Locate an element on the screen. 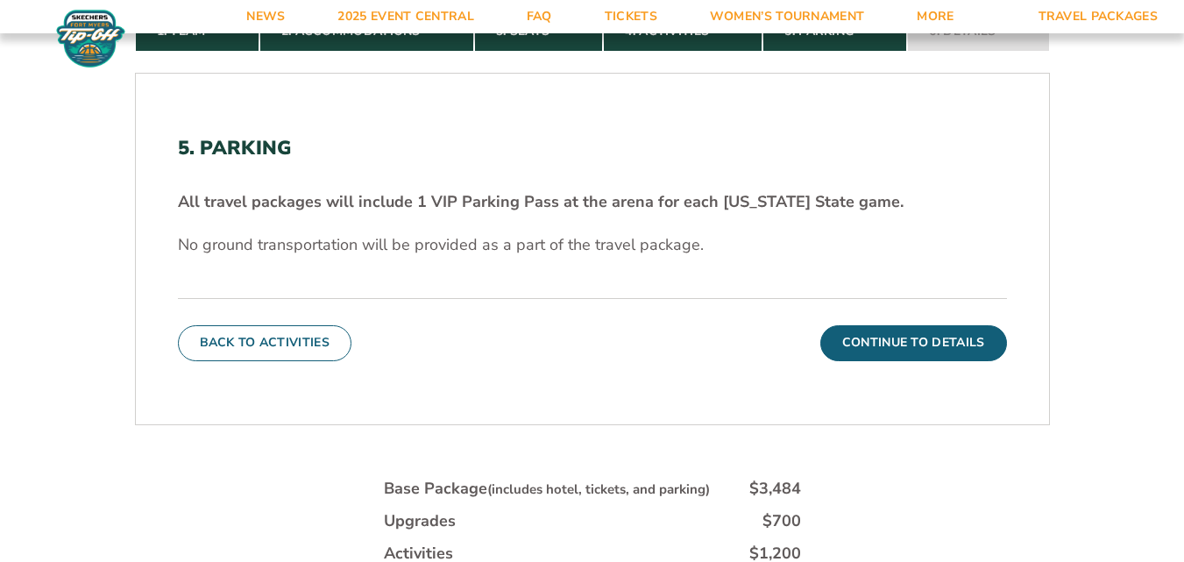 The width and height of the screenshot is (1184, 562). div: $3,484 is located at coordinates (775, 488).